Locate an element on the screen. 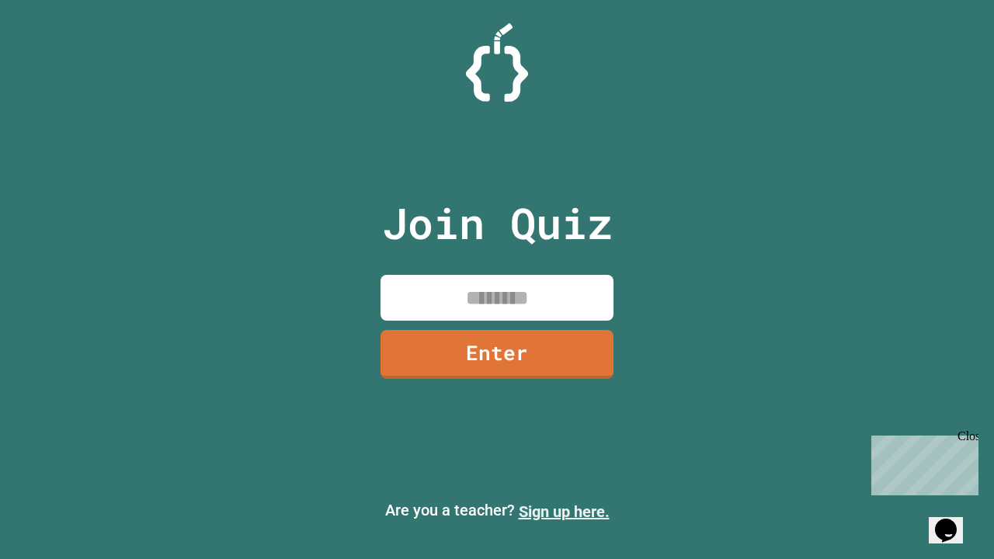 This screenshot has width=994, height=559. a: Enter is located at coordinates (497, 354).